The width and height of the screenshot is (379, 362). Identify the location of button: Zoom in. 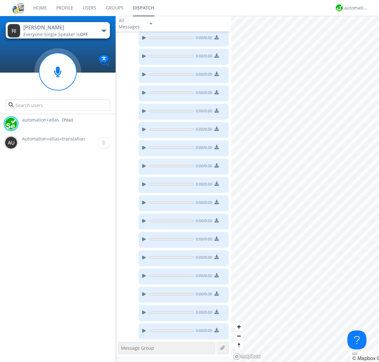
(238, 326).